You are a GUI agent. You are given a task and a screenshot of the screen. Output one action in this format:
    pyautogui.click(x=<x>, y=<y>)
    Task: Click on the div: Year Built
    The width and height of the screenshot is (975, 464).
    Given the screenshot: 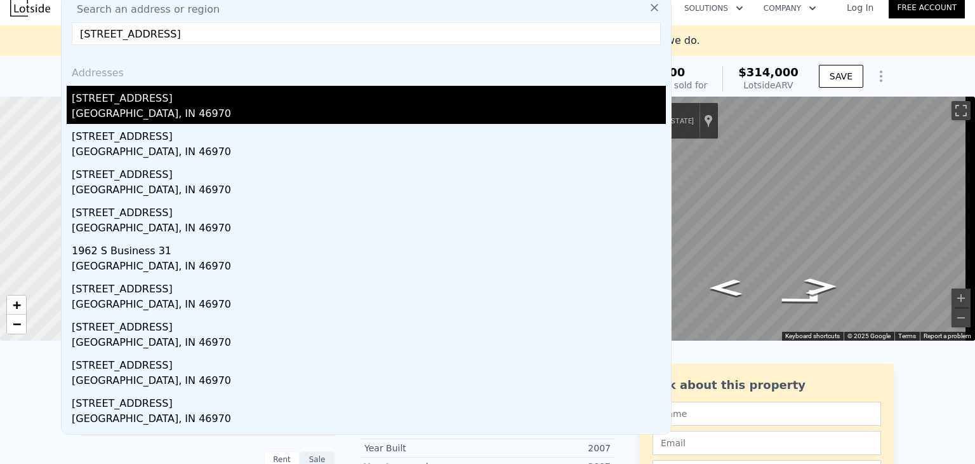 What is the action you would take?
    pyautogui.click(x=426, y=448)
    